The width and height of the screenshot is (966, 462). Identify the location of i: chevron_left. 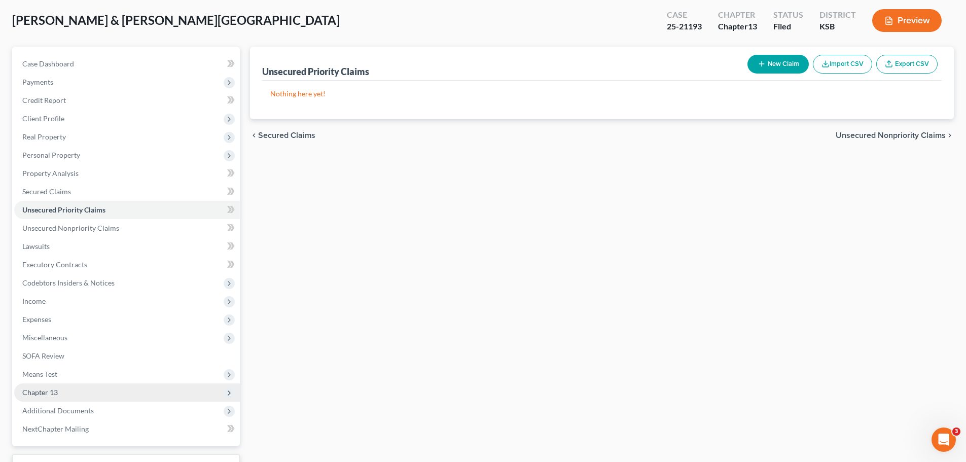
(254, 135).